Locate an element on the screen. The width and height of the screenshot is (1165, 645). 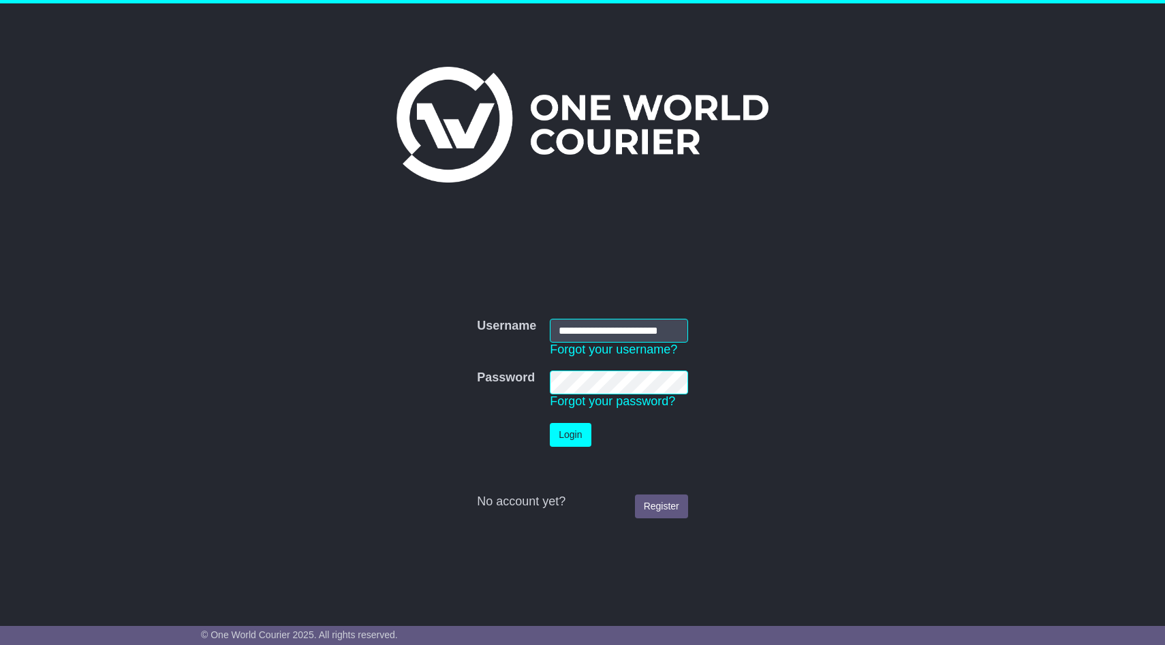
label: Username is located at coordinates (506, 326).